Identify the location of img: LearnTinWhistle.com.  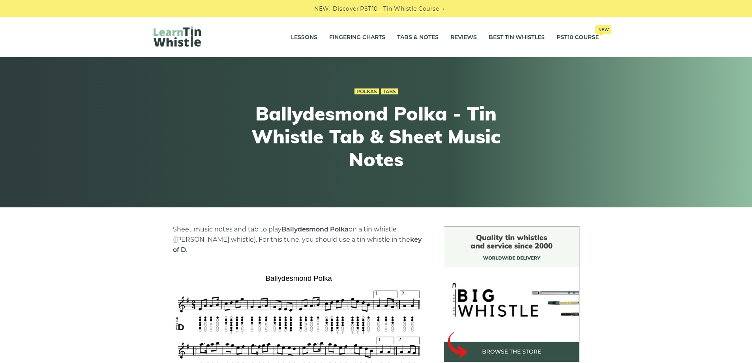
(177, 36).